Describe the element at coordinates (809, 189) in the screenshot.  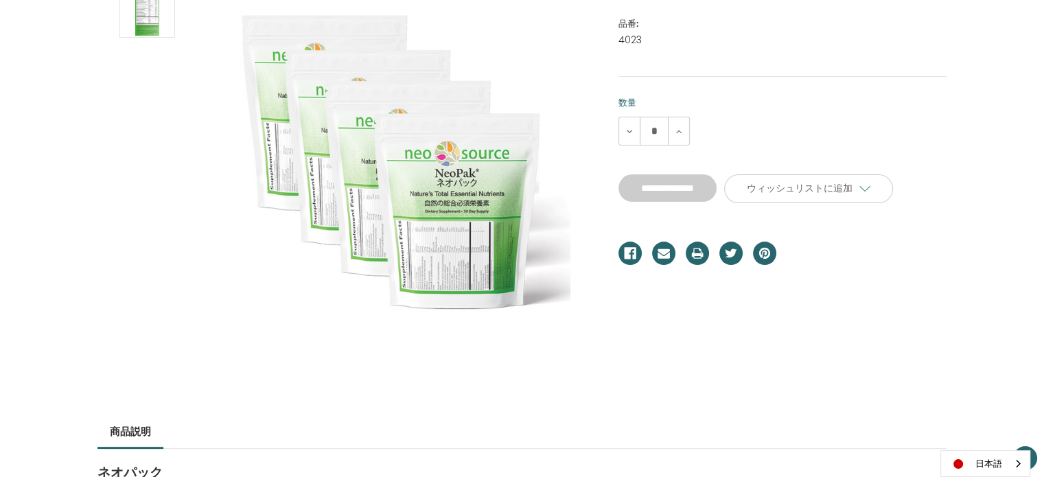
I see `a: ウィッシュリストに追加` at that location.